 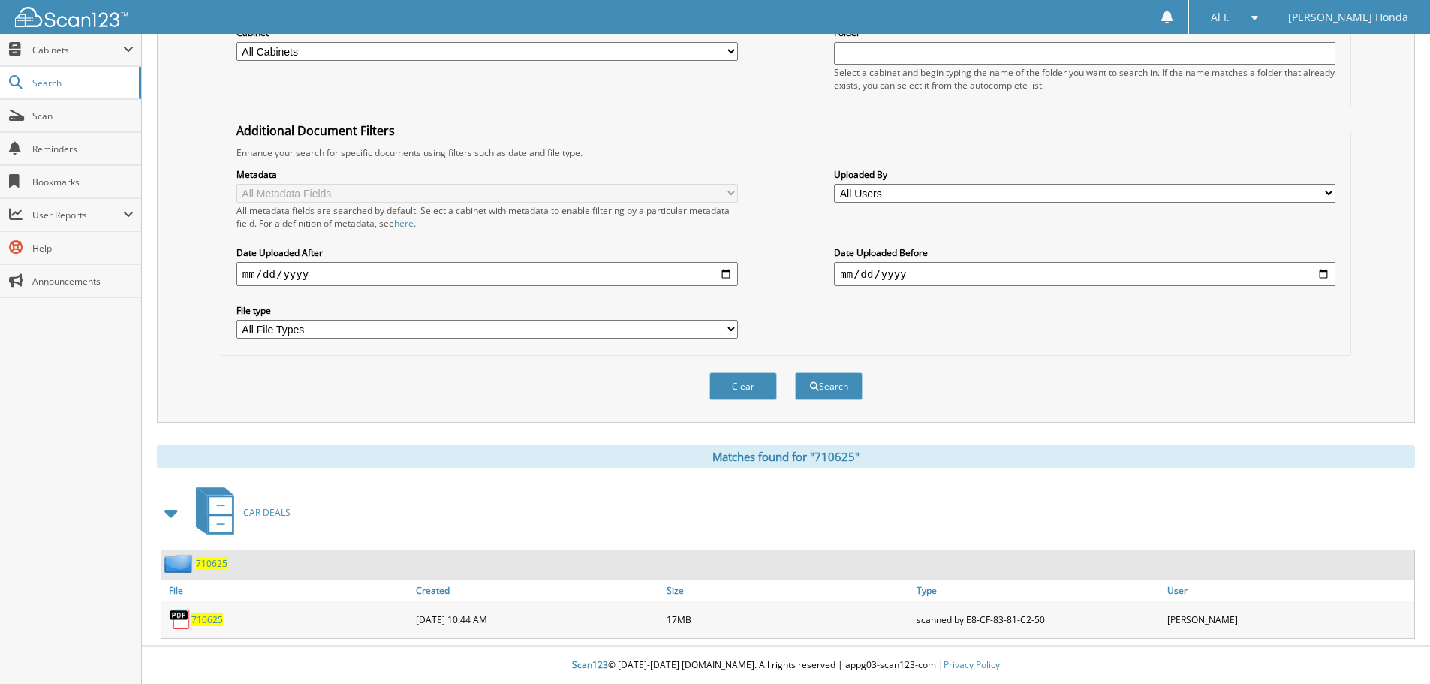 What do you see at coordinates (71, 17) in the screenshot?
I see `img: scan123-logo-white.svg` at bounding box center [71, 17].